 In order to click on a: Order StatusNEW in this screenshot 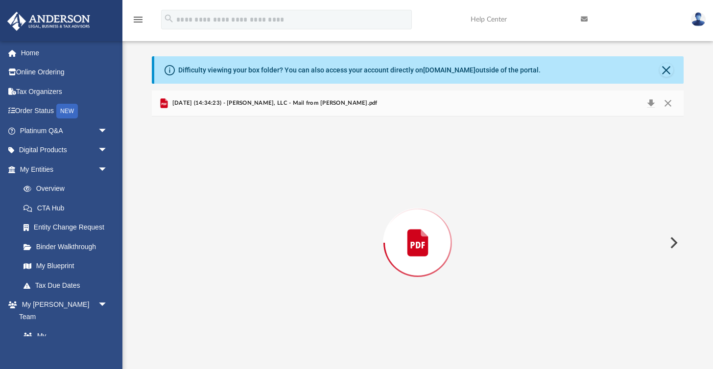, I will do `click(65, 111)`.